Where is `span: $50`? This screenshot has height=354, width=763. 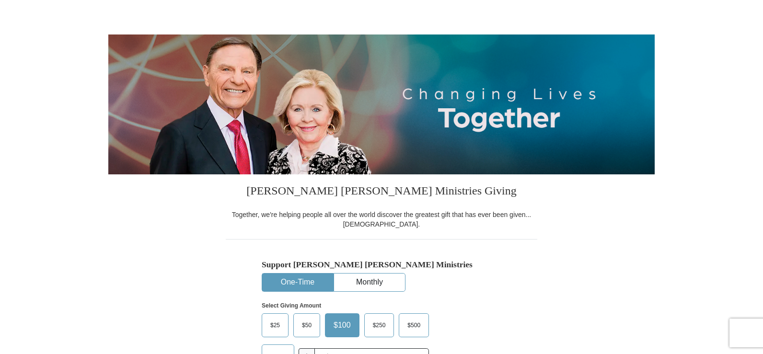 span: $50 is located at coordinates (307, 325).